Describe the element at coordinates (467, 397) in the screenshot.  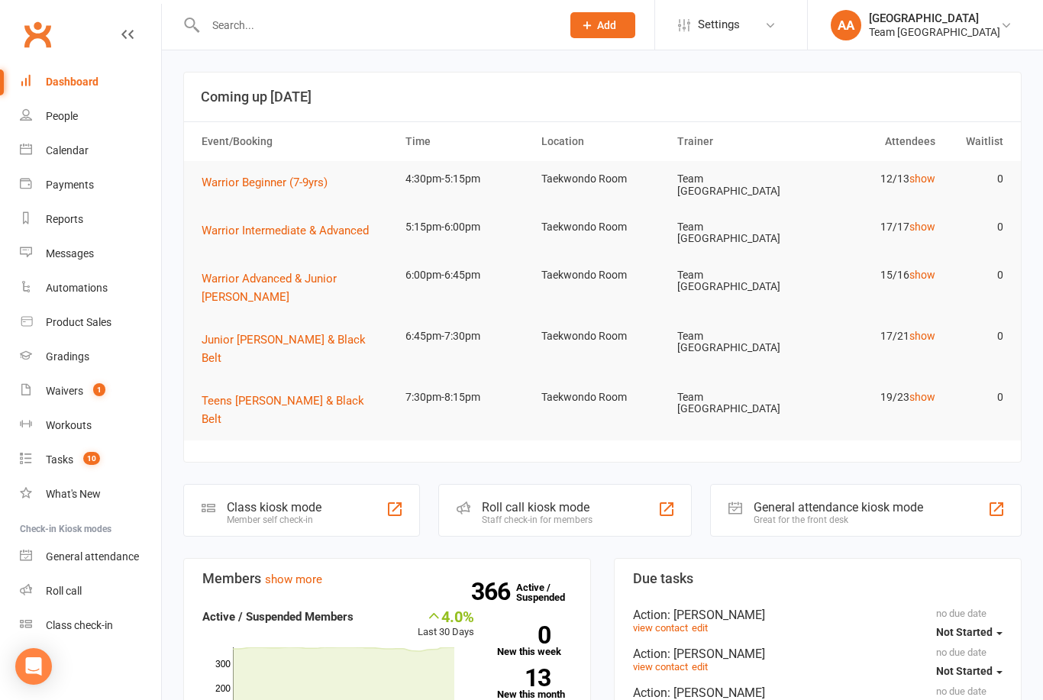
I see `td: 7:30pm-8:15pm` at that location.